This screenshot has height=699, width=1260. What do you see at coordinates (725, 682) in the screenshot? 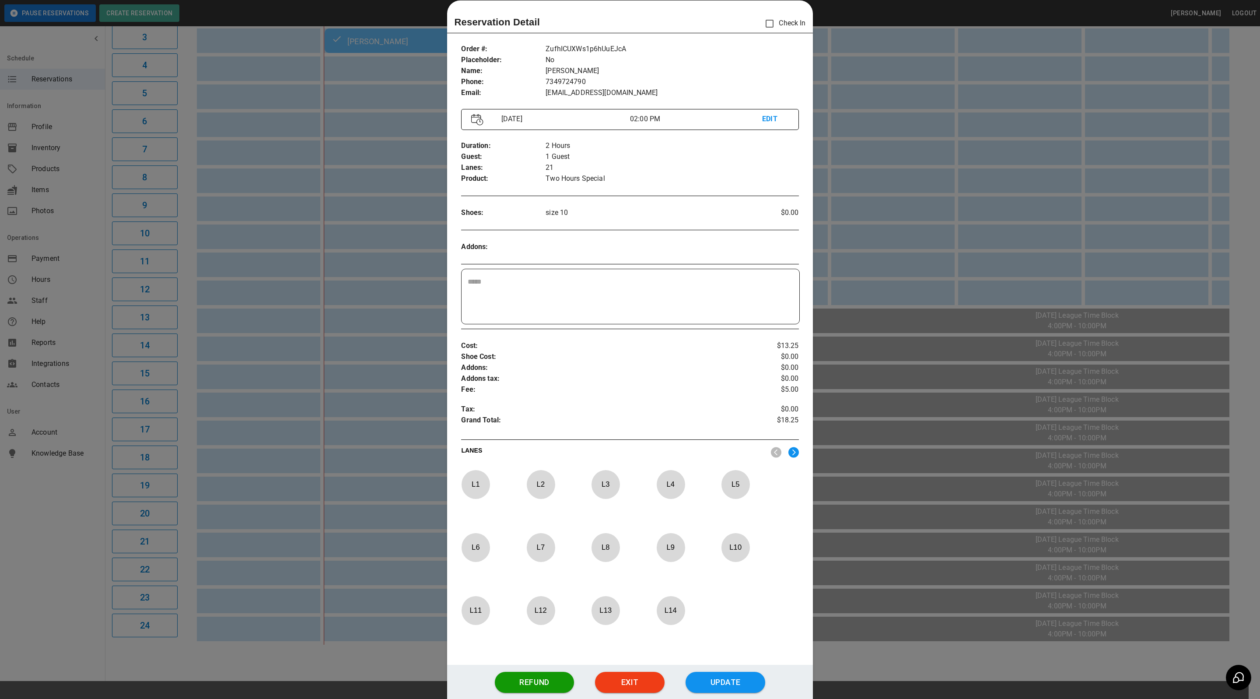
I see `button: Update` at bounding box center [725, 682].